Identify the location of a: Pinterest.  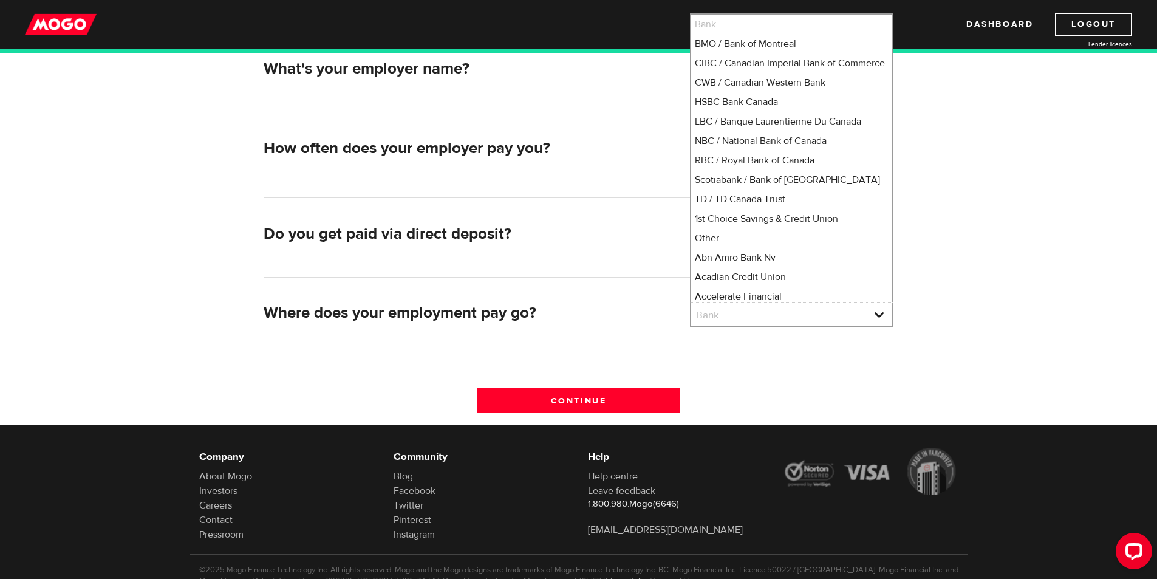
(412, 520).